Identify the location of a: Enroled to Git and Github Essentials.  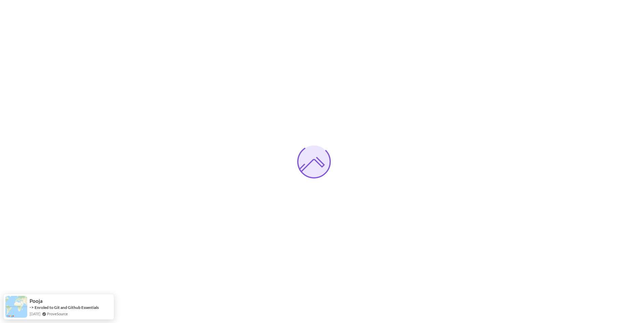
(66, 307).